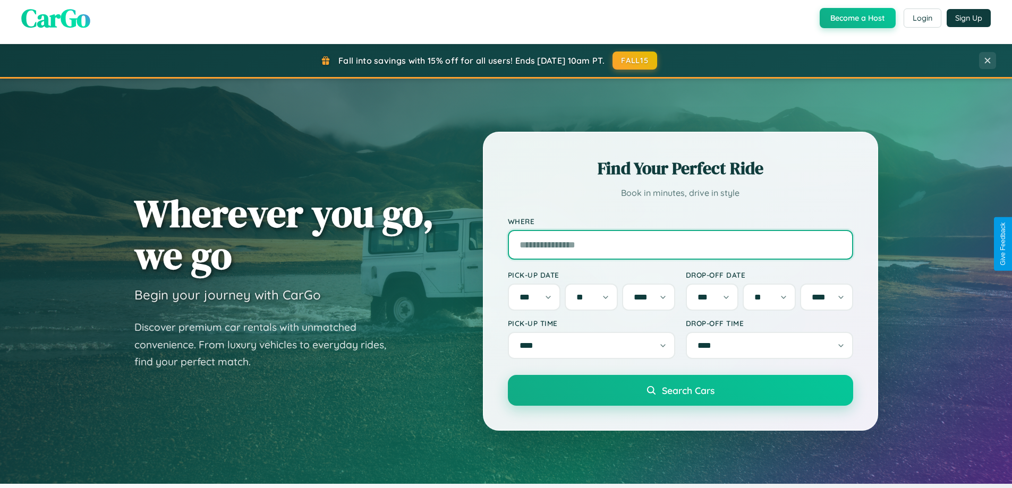 The height and width of the screenshot is (488, 1012). What do you see at coordinates (968, 18) in the screenshot?
I see `button: Sign Up` at bounding box center [968, 18].